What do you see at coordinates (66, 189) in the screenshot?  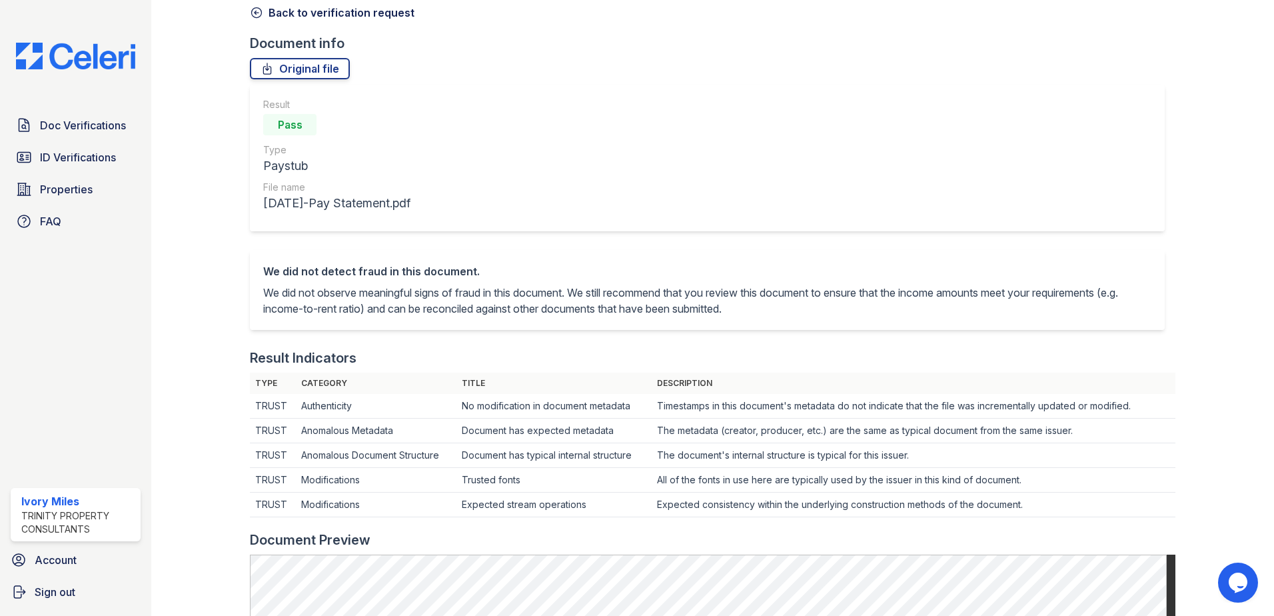 I see `span: Properties` at bounding box center [66, 189].